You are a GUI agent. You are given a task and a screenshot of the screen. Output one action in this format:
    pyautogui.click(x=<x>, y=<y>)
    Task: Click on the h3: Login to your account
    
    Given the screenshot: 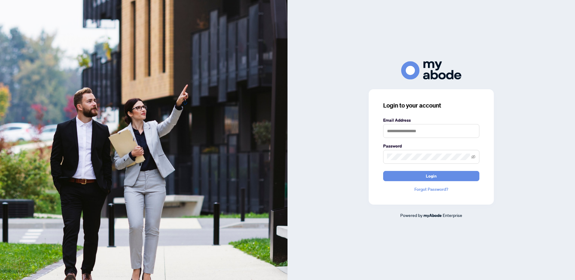 What is the action you would take?
    pyautogui.click(x=431, y=106)
    